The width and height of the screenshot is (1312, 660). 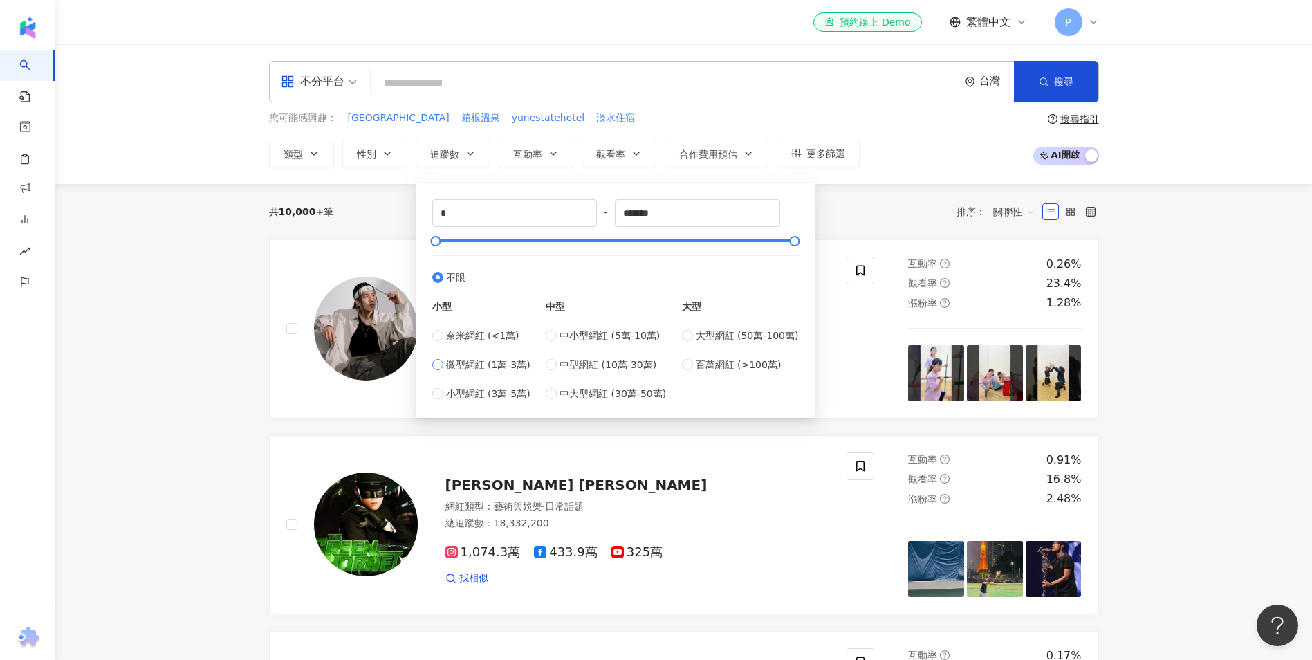 What do you see at coordinates (445, 154) in the screenshot?
I see `span: 追蹤數` at bounding box center [445, 154].